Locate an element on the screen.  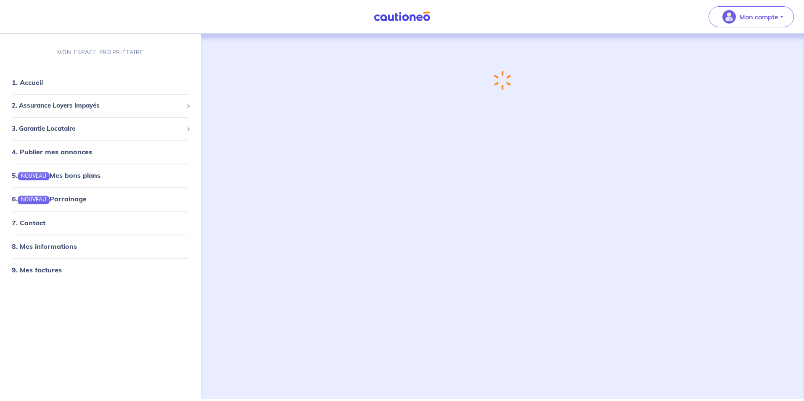
div: 6.NOUVEAUParrainage is located at coordinates (100, 199).